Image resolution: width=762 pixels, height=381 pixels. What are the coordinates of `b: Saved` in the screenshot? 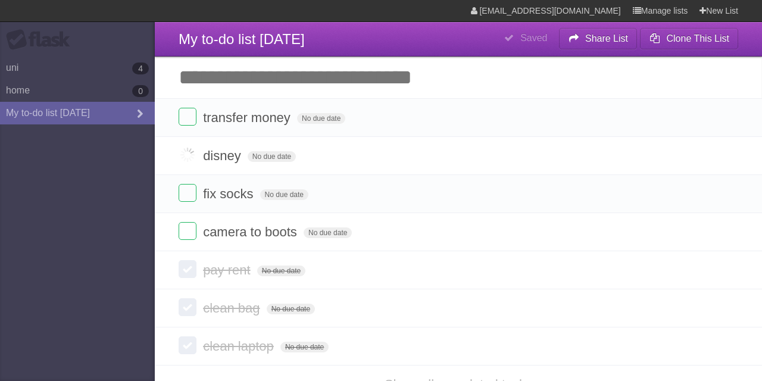 It's located at (534, 38).